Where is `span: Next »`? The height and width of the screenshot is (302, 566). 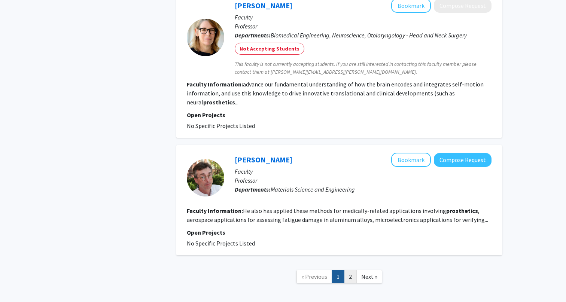
span: Next » is located at coordinates (369, 276).